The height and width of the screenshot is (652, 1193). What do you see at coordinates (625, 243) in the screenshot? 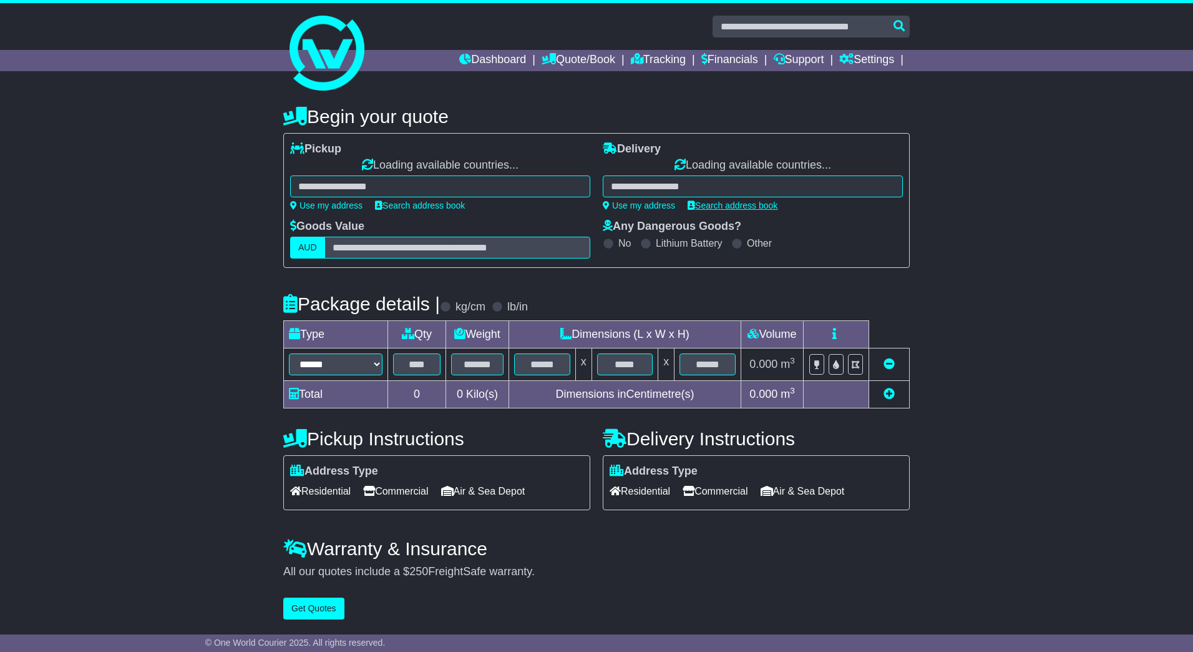
I see `label: No` at bounding box center [625, 243].